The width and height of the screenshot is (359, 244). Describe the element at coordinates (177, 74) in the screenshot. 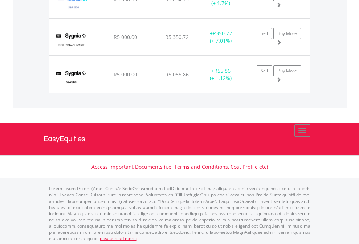

I see `span: R5 055.86` at that location.